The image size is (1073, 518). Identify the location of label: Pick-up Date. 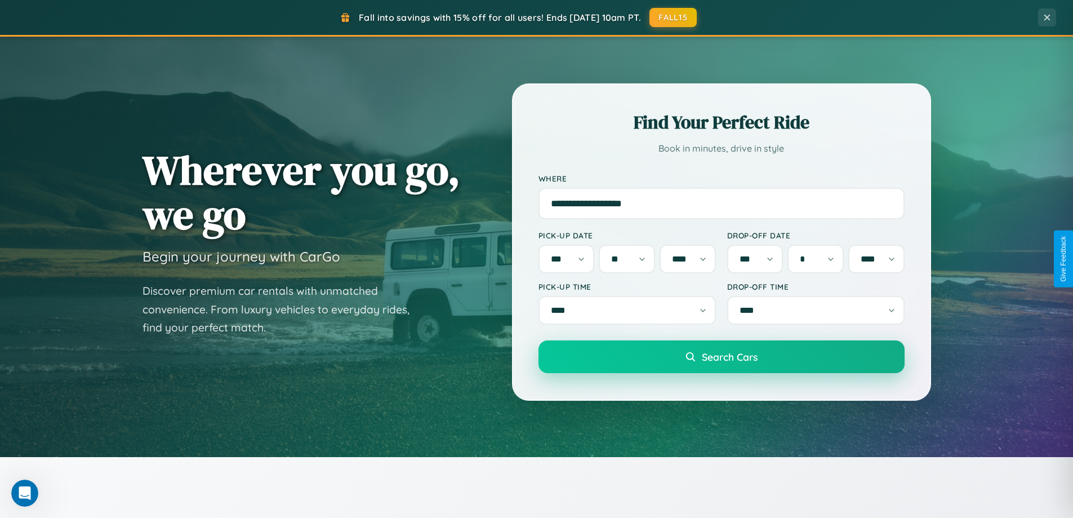
(627, 235).